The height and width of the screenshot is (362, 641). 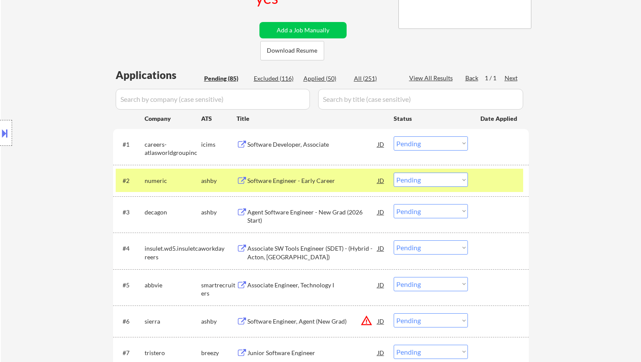 I want to click on div: Software Engineer, Agent (New Grad), so click(x=313, y=322).